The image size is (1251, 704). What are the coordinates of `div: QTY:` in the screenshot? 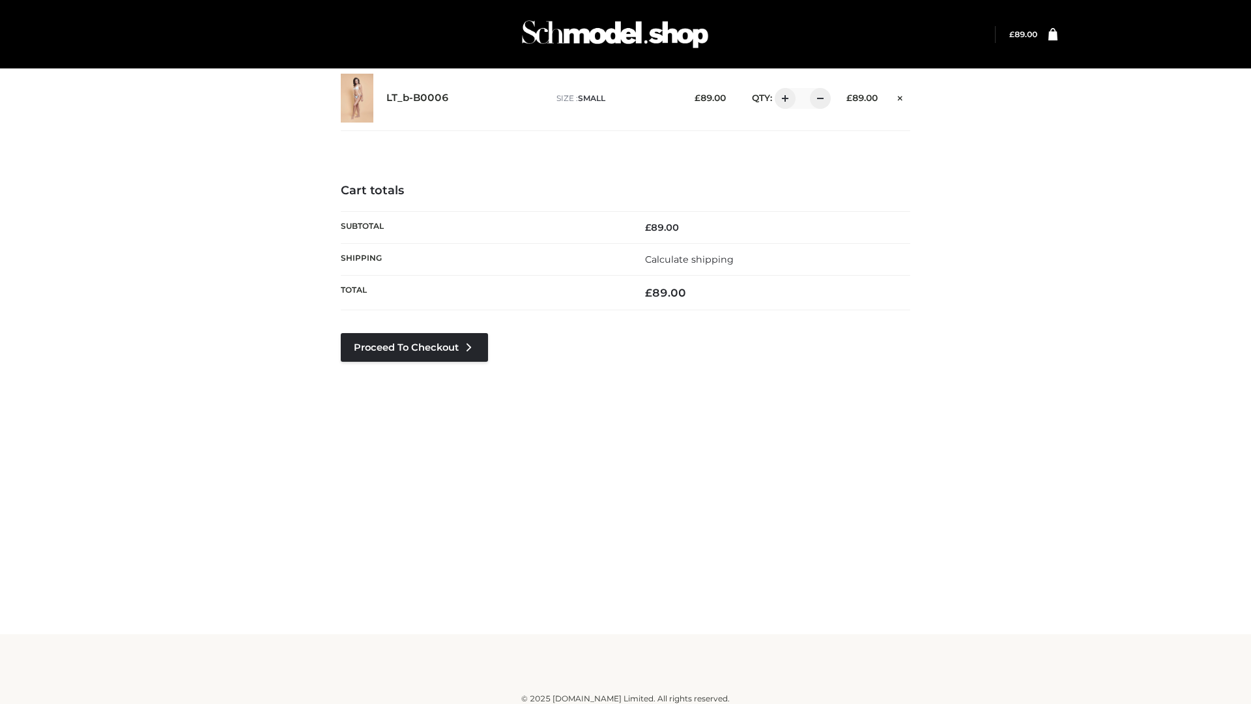 It's located at (783, 98).